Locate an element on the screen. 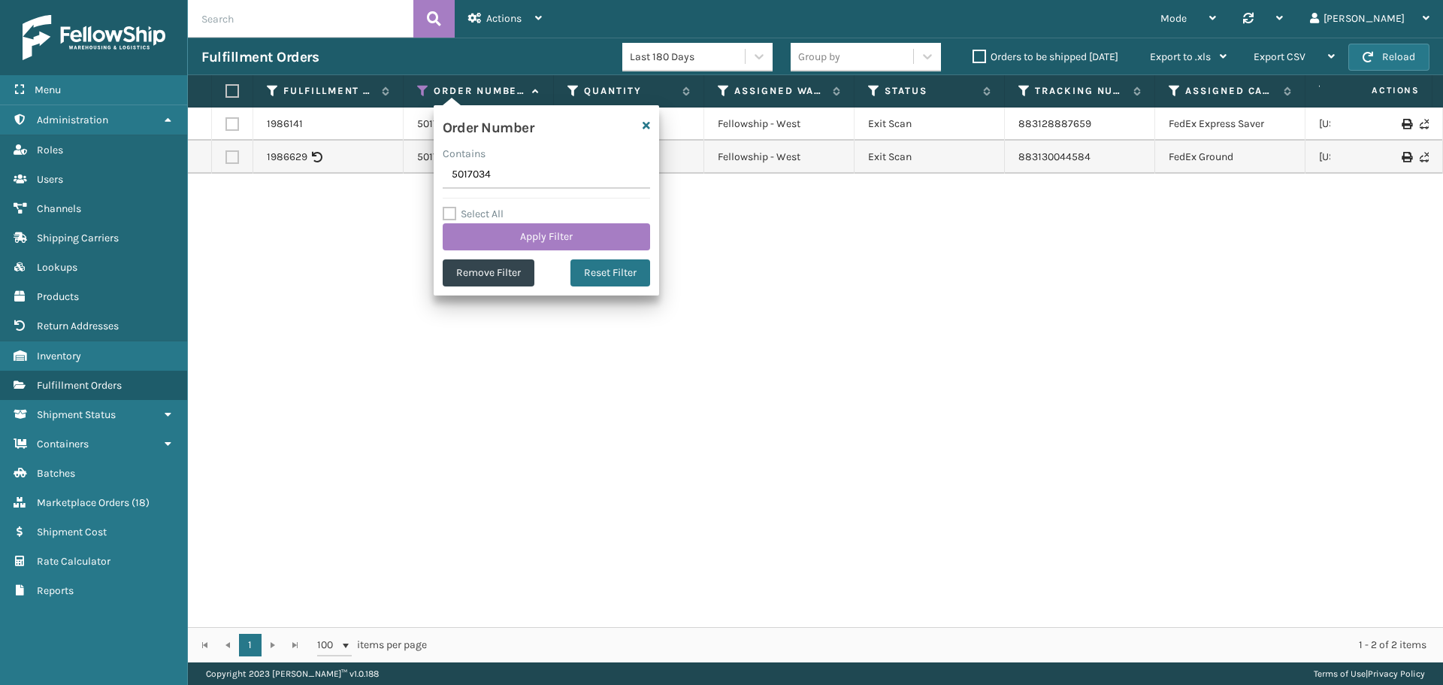 The width and height of the screenshot is (1443, 685). label: Status is located at coordinates (929, 91).